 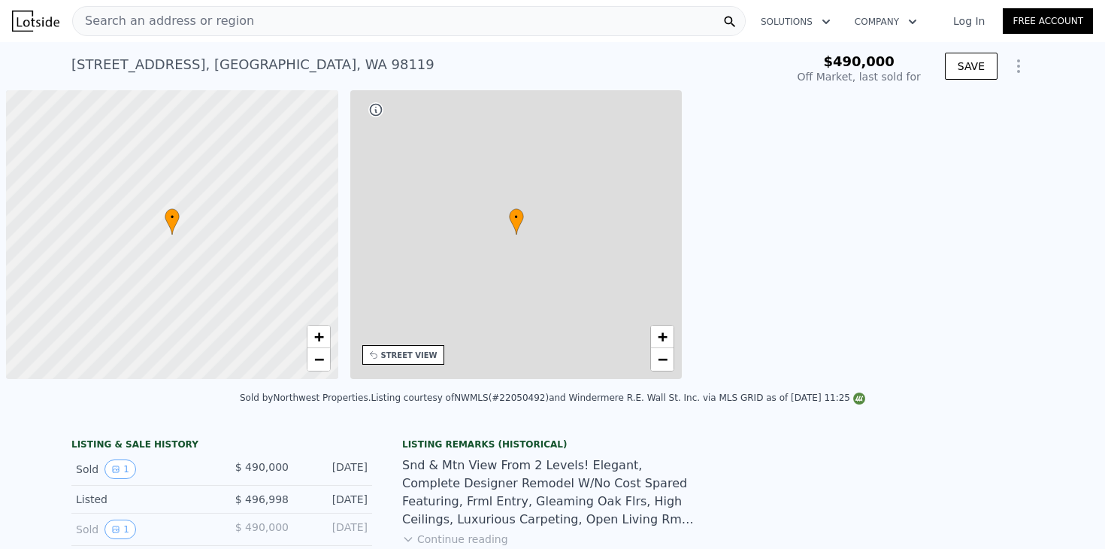 I want to click on img: Lotside, so click(x=35, y=21).